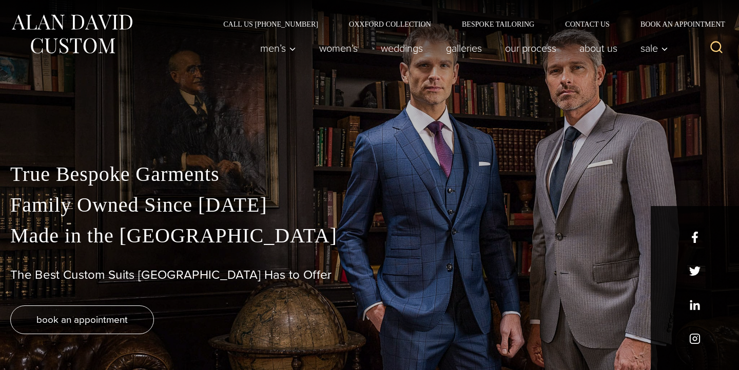 Image resolution: width=739 pixels, height=370 pixels. What do you see at coordinates (82, 320) in the screenshot?
I see `span: book an appointment` at bounding box center [82, 320].